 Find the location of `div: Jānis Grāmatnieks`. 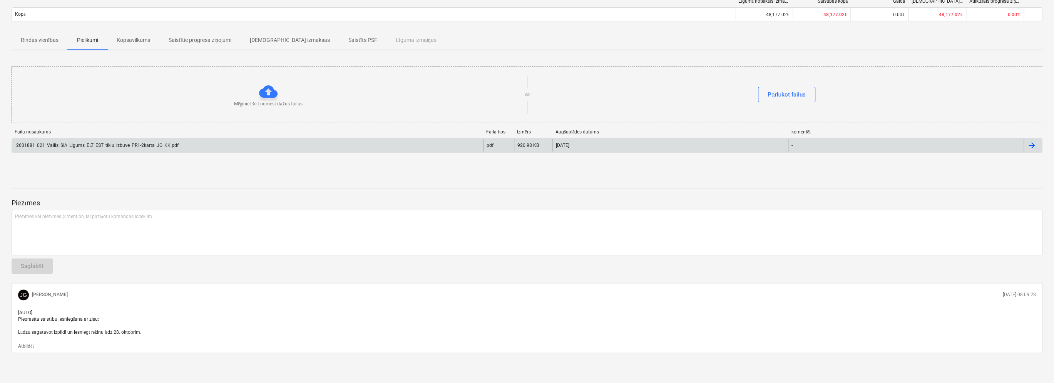

div: Jānis Grāmatnieks is located at coordinates (23, 295).